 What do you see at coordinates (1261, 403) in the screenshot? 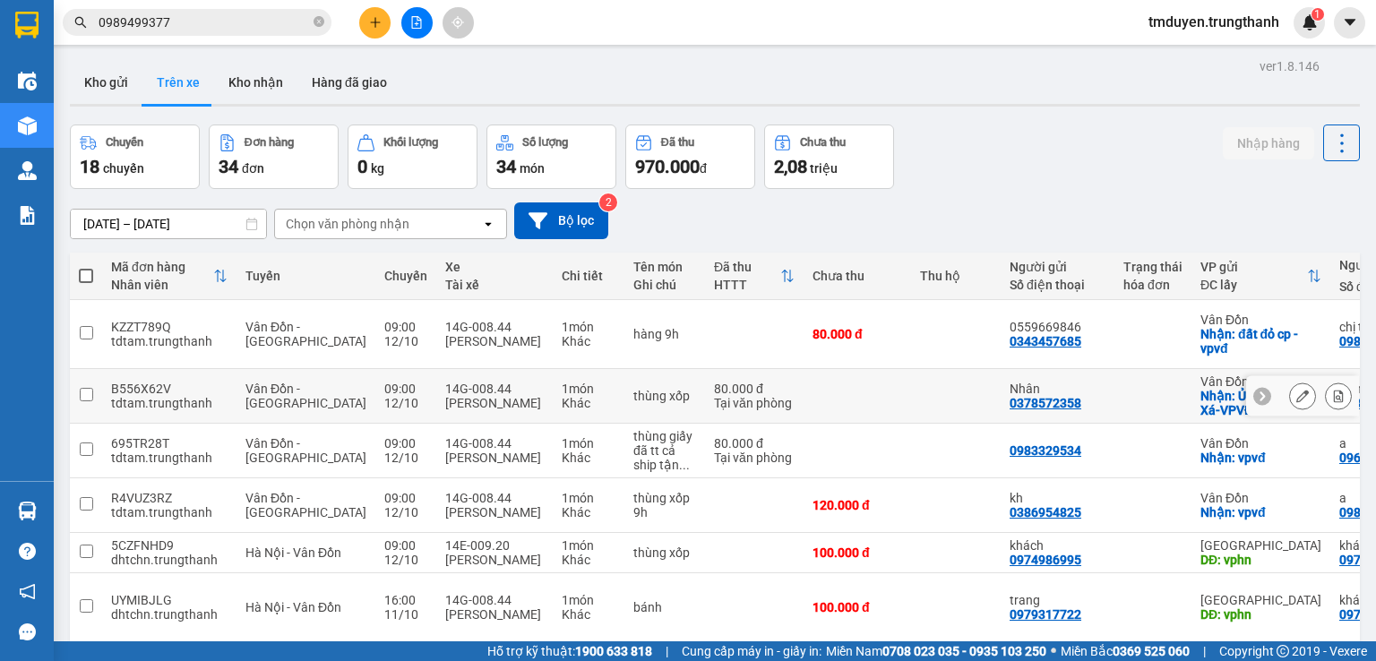
I see `div: Nhận: Ủy Ban Đông Xá-VPVĐ` at bounding box center [1261, 403].